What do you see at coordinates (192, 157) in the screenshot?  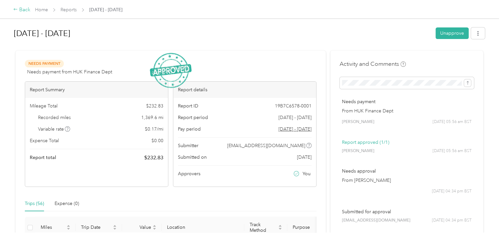 I see `span: Submitted on` at bounding box center [192, 157].